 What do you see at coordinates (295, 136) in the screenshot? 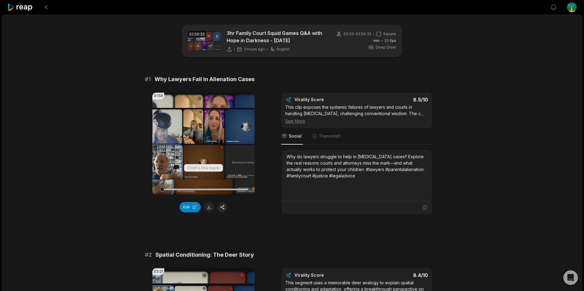
I see `span: Social` at bounding box center [295, 136].